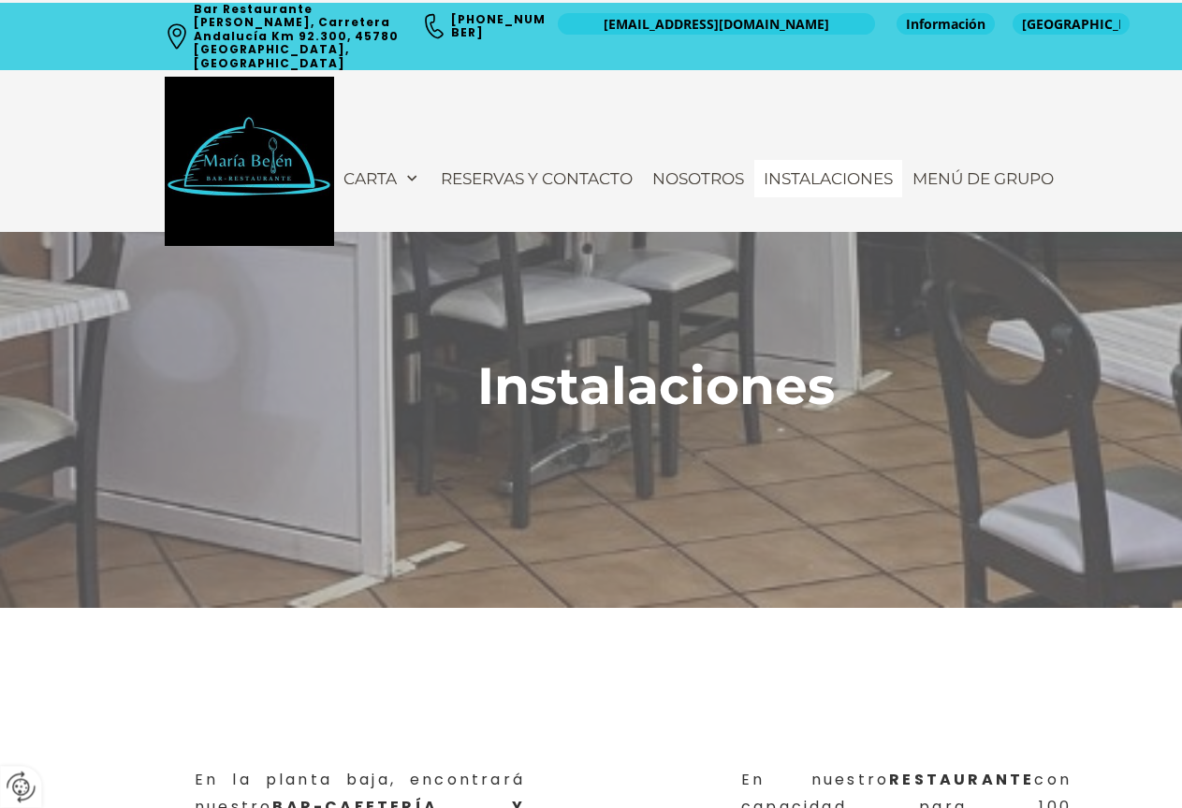  What do you see at coordinates (961, 779) in the screenshot?
I see `span: RESTAURANTE` at bounding box center [961, 779].